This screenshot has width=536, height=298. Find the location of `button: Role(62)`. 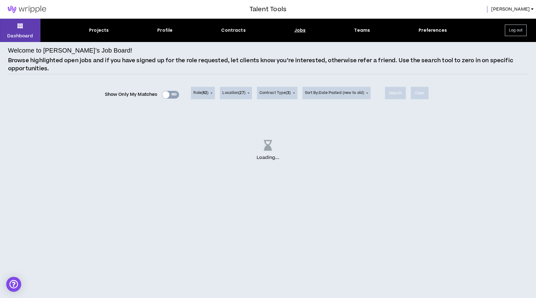

button: Role(62) is located at coordinates (203, 93).